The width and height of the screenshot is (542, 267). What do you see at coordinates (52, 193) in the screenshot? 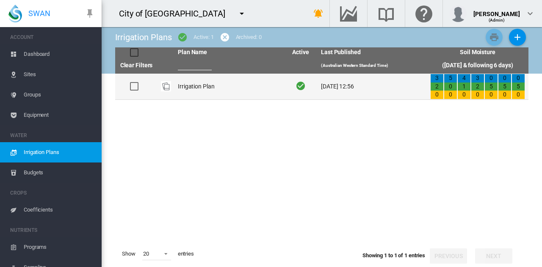
I see `span: CROPS` at bounding box center [52, 193].